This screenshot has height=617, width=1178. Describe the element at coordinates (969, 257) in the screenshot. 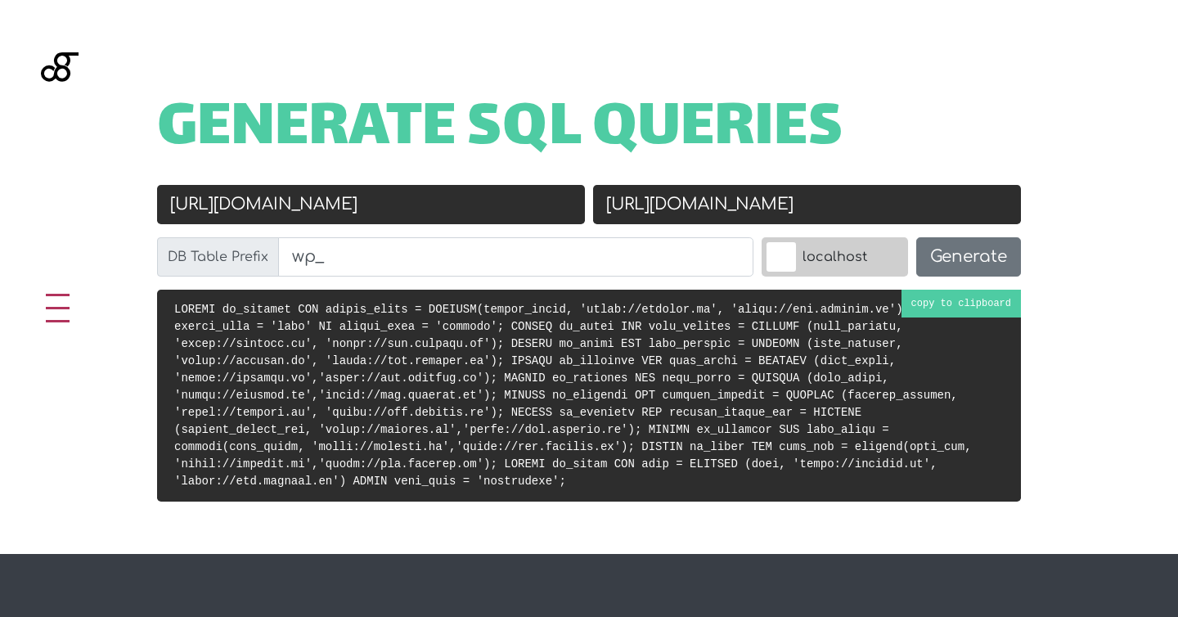

I see `button: Generate` at that location.